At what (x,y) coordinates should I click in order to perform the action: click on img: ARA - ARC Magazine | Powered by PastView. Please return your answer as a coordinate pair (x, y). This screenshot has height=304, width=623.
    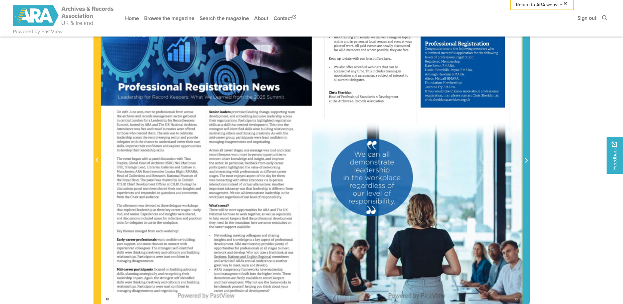
    Looking at the image, I should click on (64, 15).